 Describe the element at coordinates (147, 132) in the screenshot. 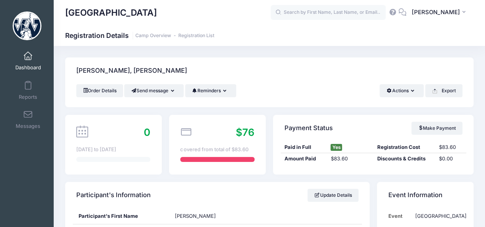

I see `span: 0` at that location.